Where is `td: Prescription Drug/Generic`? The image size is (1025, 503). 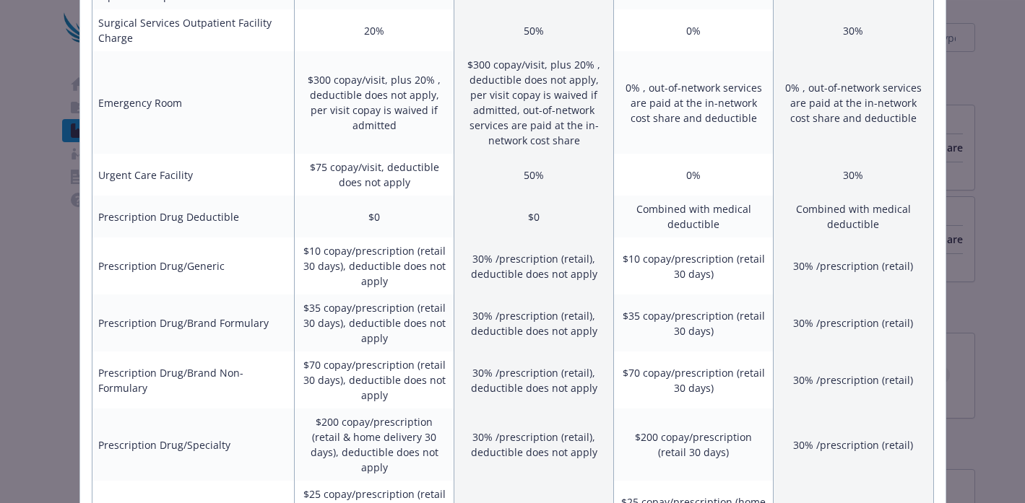 td: Prescription Drug/Generic is located at coordinates (193, 266).